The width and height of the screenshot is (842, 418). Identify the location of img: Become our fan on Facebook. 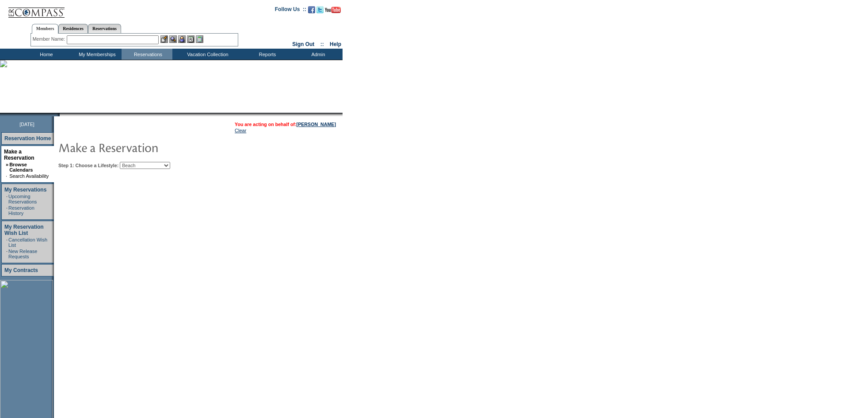
(312, 10).